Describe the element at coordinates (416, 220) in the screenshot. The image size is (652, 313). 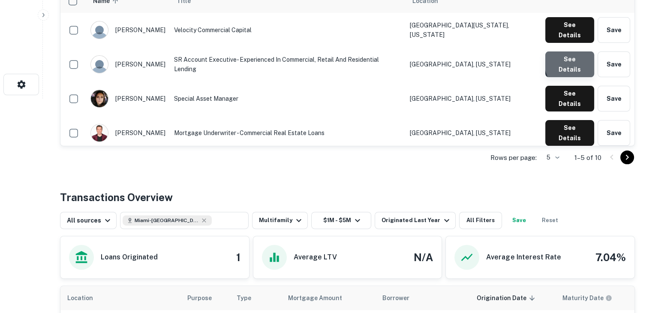
I see `div: Originated Last Year` at that location.